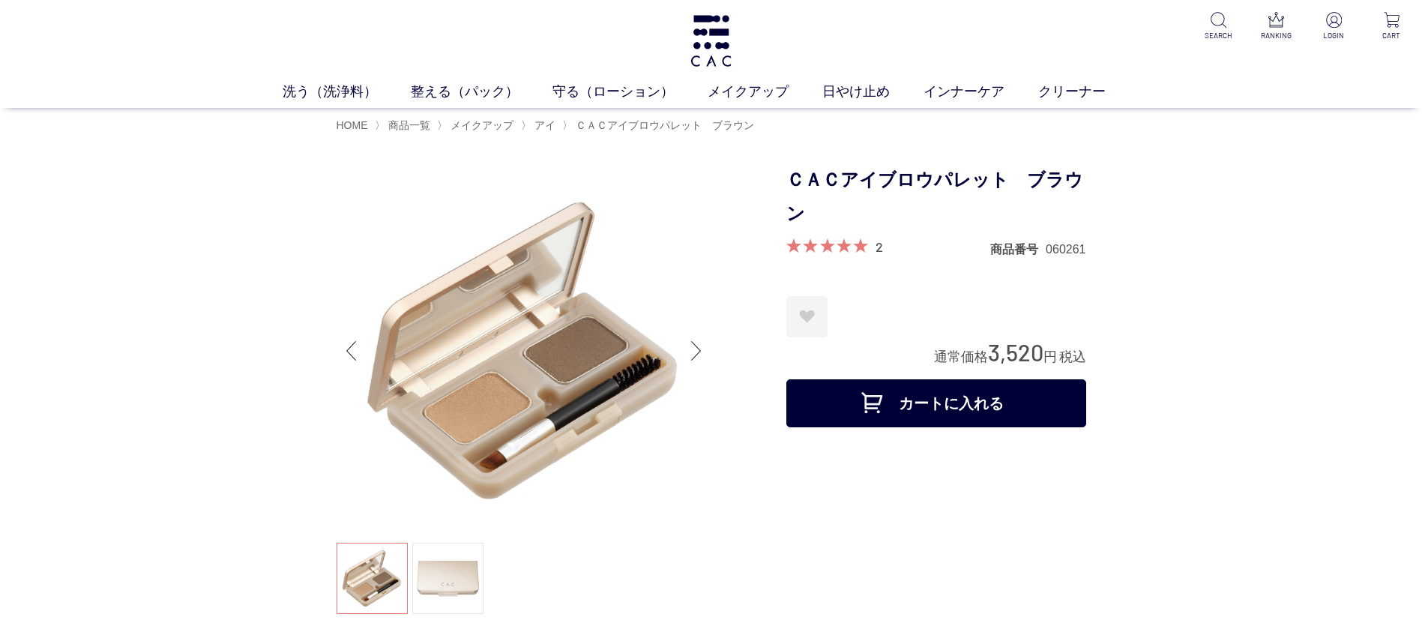 Image resolution: width=1422 pixels, height=629 pixels. I want to click on a: CART, so click(1391, 26).